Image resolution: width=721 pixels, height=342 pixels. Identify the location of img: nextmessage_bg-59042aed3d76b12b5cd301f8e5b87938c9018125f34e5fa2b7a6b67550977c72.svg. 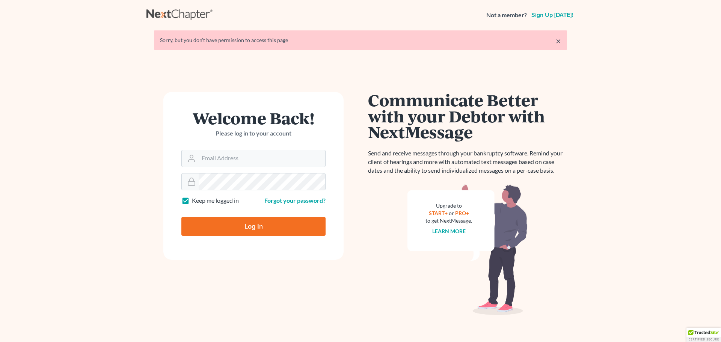
(468, 250).